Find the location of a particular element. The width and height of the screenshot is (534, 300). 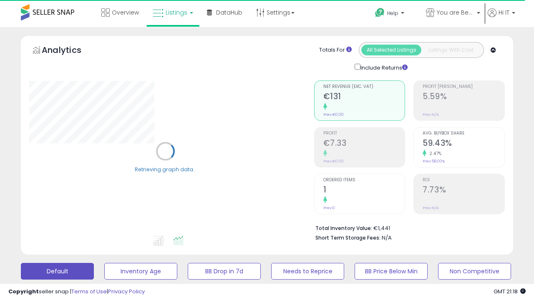

button: Non Competitive is located at coordinates (474, 271).